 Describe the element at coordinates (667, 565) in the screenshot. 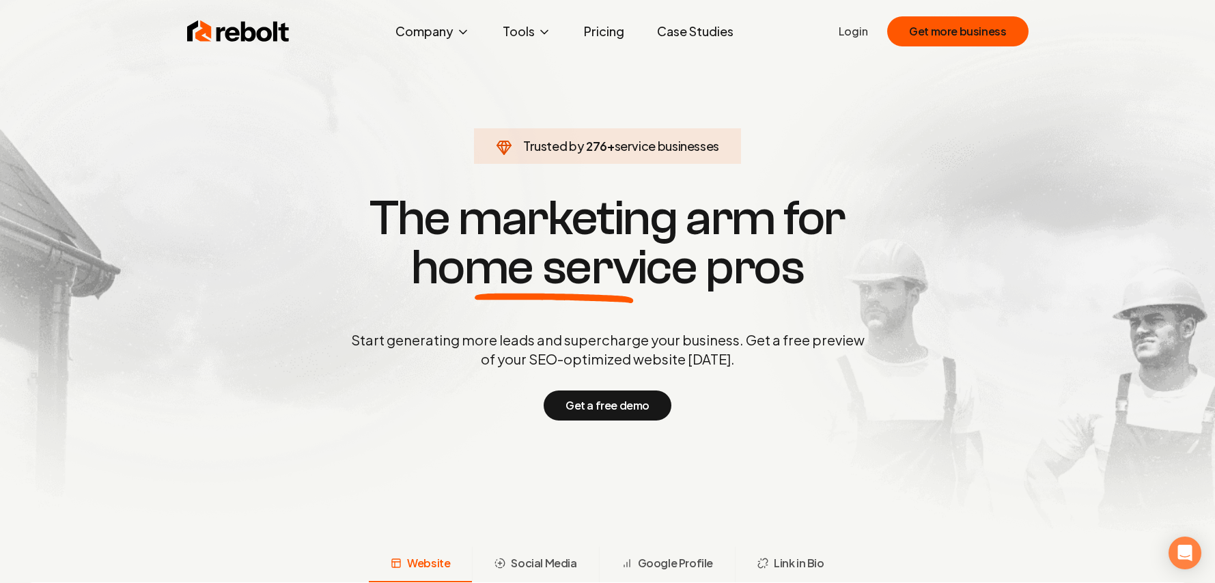

I see `button: Google Profile` at that location.